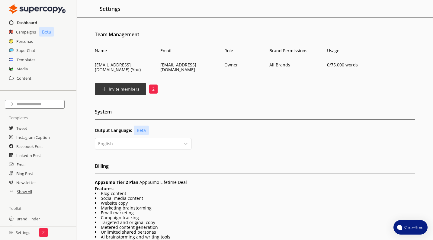 This screenshot has width=433, height=240. What do you see at coordinates (30, 147) in the screenshot?
I see `h2: Facebook Post` at bounding box center [30, 147].